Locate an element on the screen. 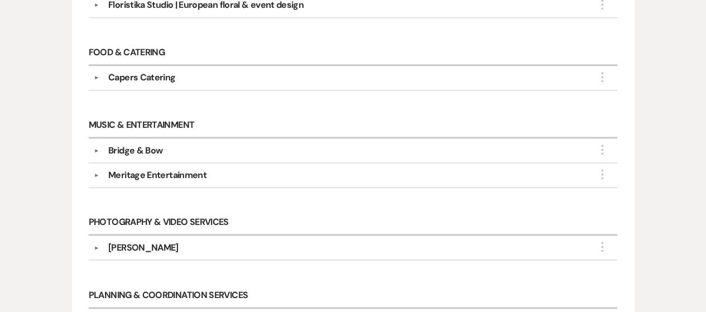  div: Bridge & Bow is located at coordinates (135, 151).